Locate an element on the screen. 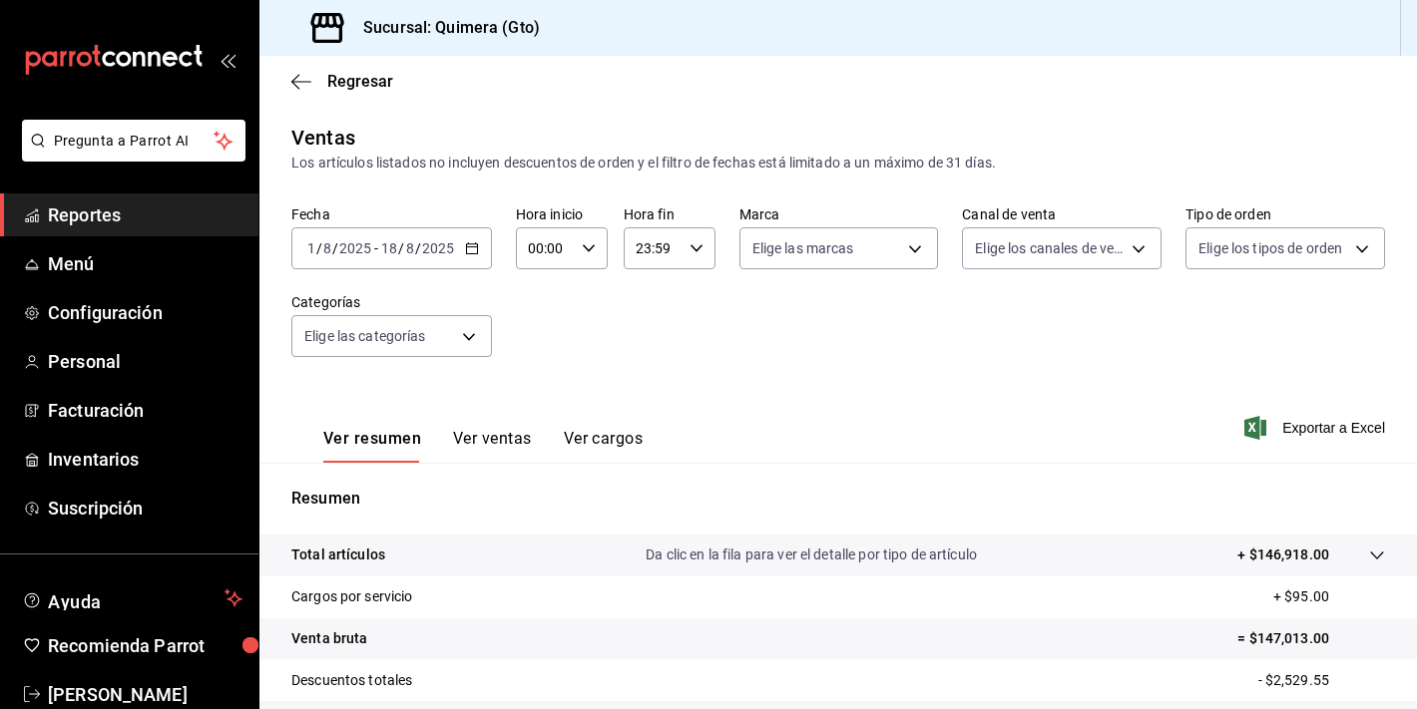 The width and height of the screenshot is (1417, 709). label: Fecha is located at coordinates (391, 214).